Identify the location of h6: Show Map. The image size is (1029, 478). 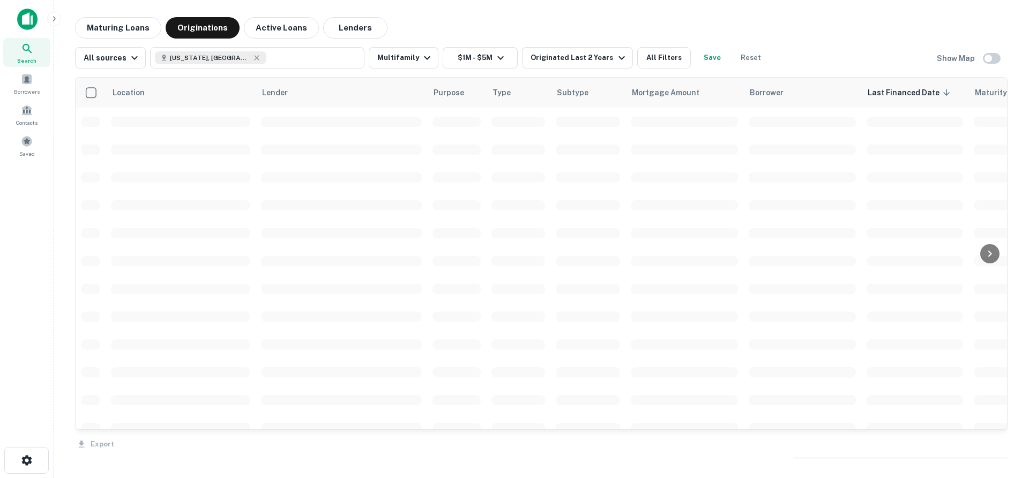
(956, 58).